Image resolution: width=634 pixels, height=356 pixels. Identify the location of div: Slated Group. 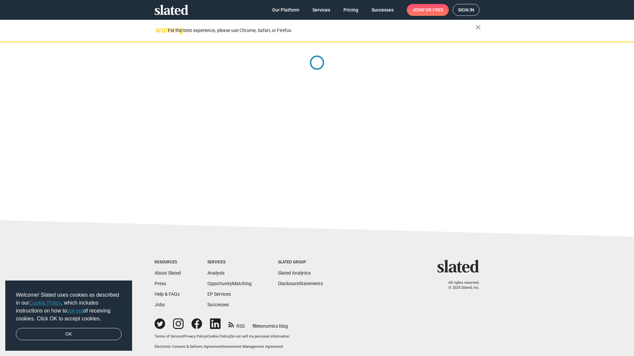
(300, 263).